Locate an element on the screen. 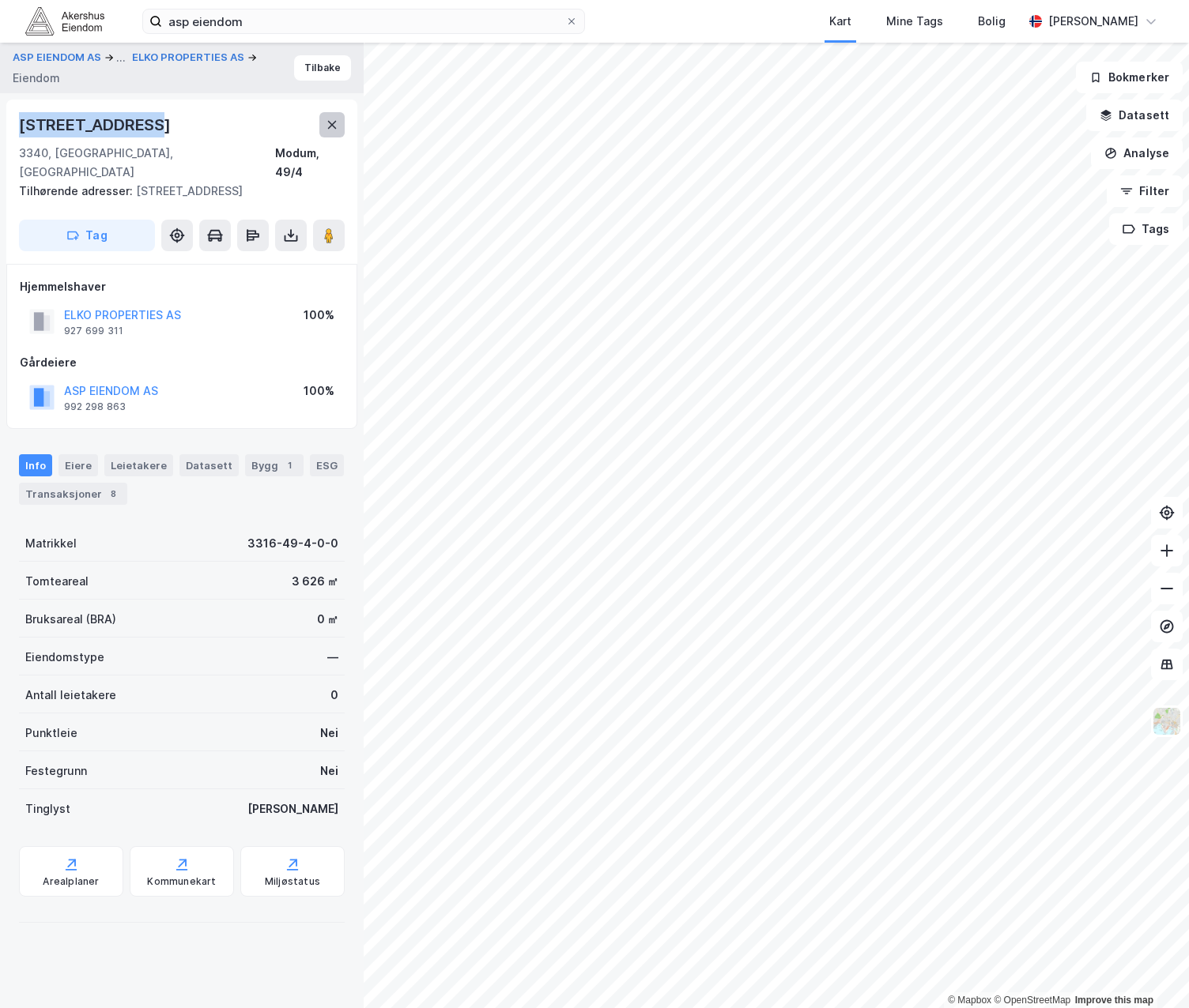 The width and height of the screenshot is (1189, 1008). button: Tags is located at coordinates (1145, 229).